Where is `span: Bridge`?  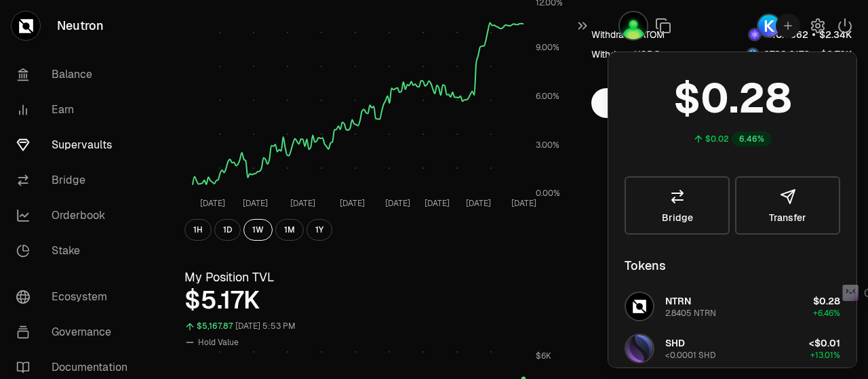
span: Bridge is located at coordinates (678, 218).